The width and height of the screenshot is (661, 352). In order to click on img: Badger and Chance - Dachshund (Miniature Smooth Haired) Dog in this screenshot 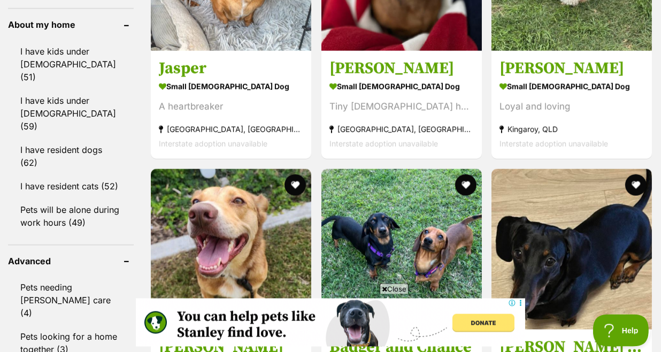, I will do `click(401, 249)`.